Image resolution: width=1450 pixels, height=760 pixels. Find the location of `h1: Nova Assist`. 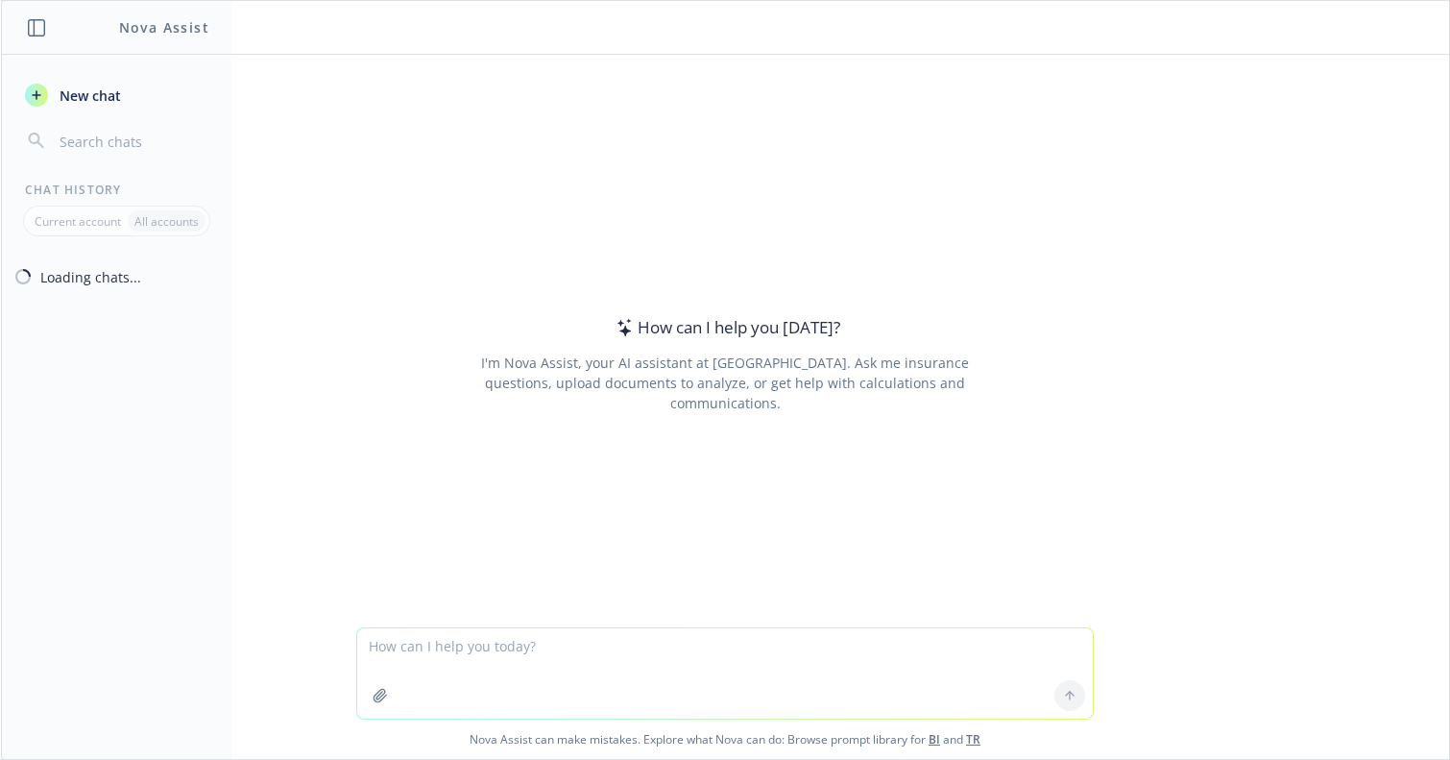

h1: Nova Assist is located at coordinates (164, 27).